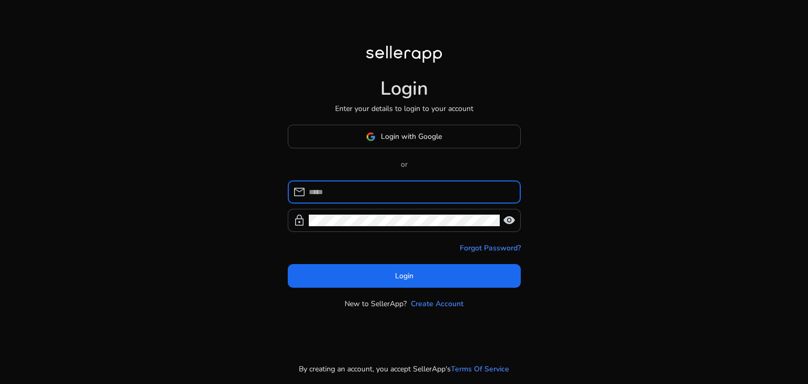 This screenshot has width=808, height=384. Describe the element at coordinates (404, 88) in the screenshot. I see `h1: Login` at that location.